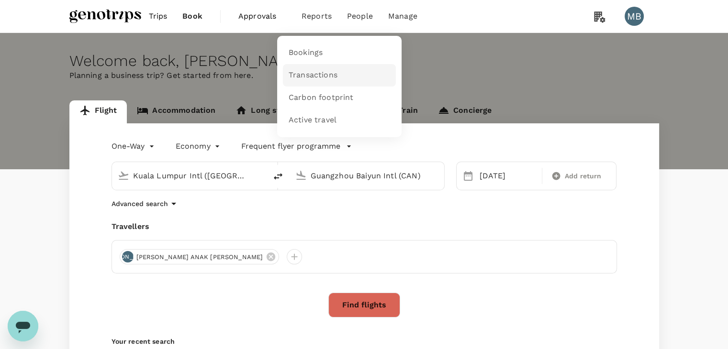 Image resolution: width=728 pixels, height=349 pixels. Describe the element at coordinates (364, 76) in the screenshot. I see `p: Planning a business trip? Get started from here.` at that location.